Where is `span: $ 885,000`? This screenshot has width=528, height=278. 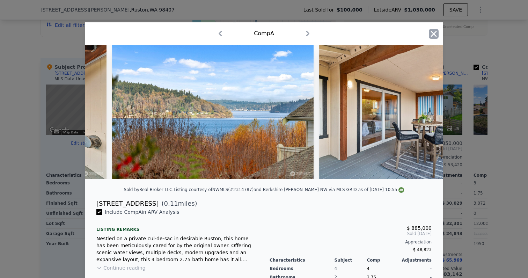
span: $ 885,000 is located at coordinates (419, 228).